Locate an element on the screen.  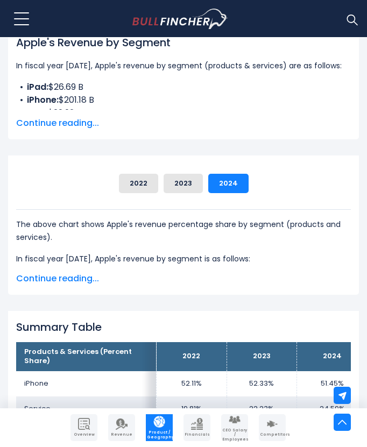
td: Service is located at coordinates (86, 409).